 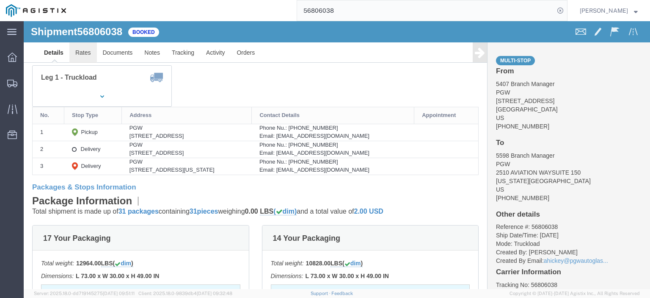 What do you see at coordinates (84, 293) in the screenshot?
I see `span: Server: 2025.18.0-dd719145275` at bounding box center [84, 293].